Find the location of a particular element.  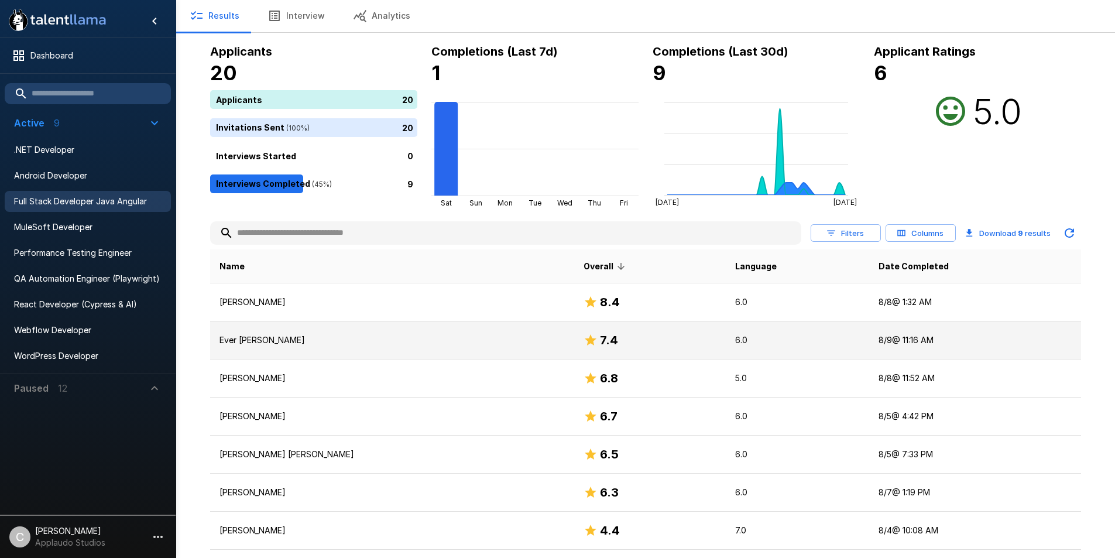

tspan: Thu is located at coordinates (594, 203).